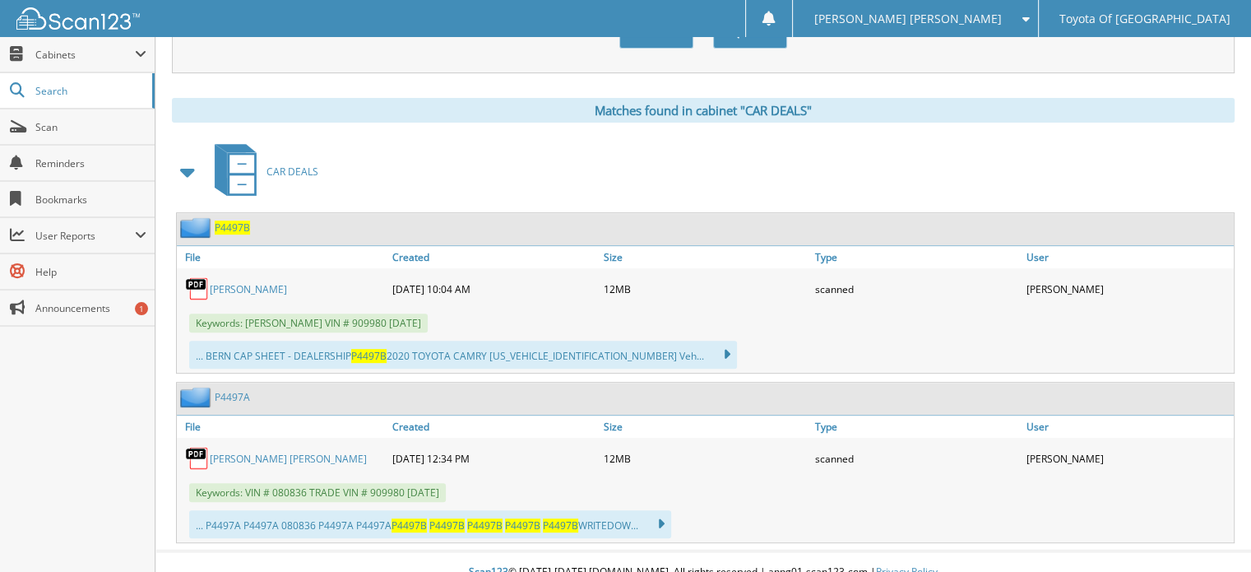 The height and width of the screenshot is (572, 1251). I want to click on span: User Reports, so click(85, 235).